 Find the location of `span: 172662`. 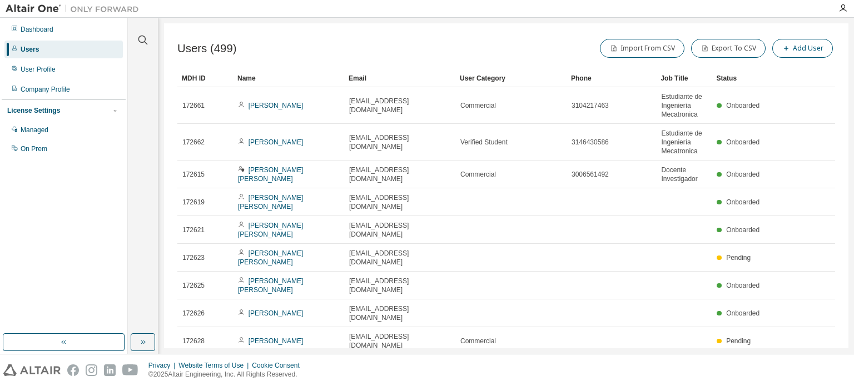

span: 172662 is located at coordinates (193, 142).